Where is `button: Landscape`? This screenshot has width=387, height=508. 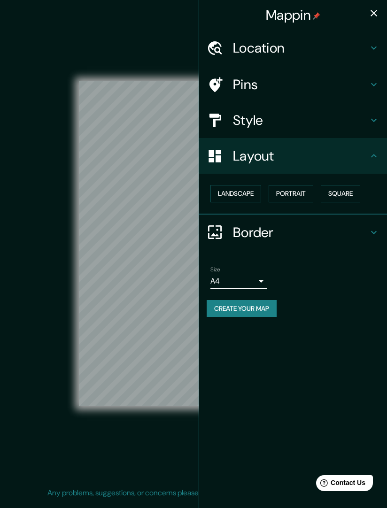
button: Landscape is located at coordinates (236, 193).